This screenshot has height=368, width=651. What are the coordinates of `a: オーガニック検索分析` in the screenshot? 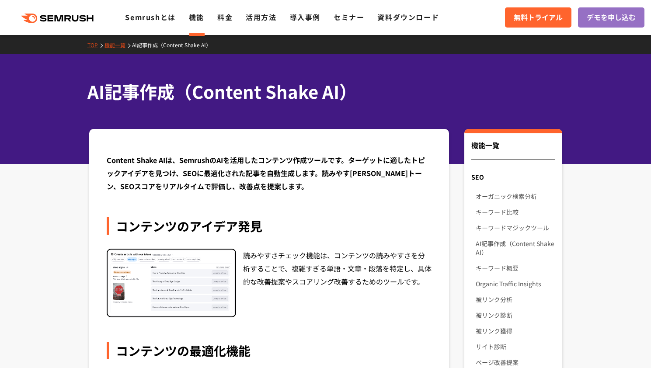 It's located at (515, 196).